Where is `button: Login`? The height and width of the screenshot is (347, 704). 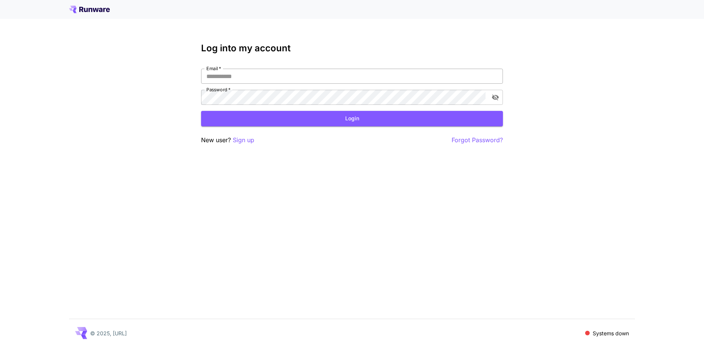
button: Login is located at coordinates (352, 118).